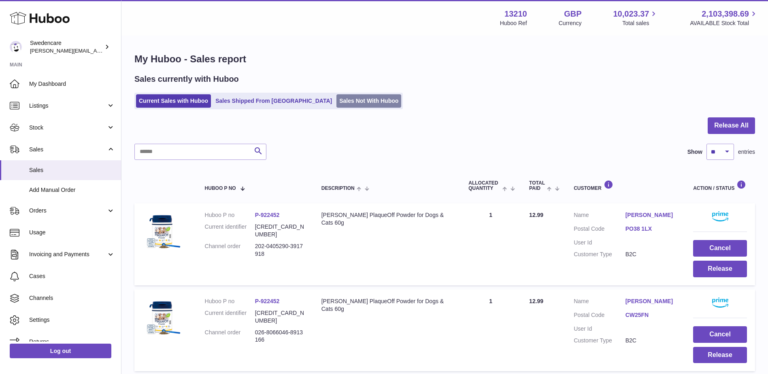 This screenshot has height=374, width=768. What do you see at coordinates (338, 188) in the screenshot?
I see `span: Description` at bounding box center [338, 188].